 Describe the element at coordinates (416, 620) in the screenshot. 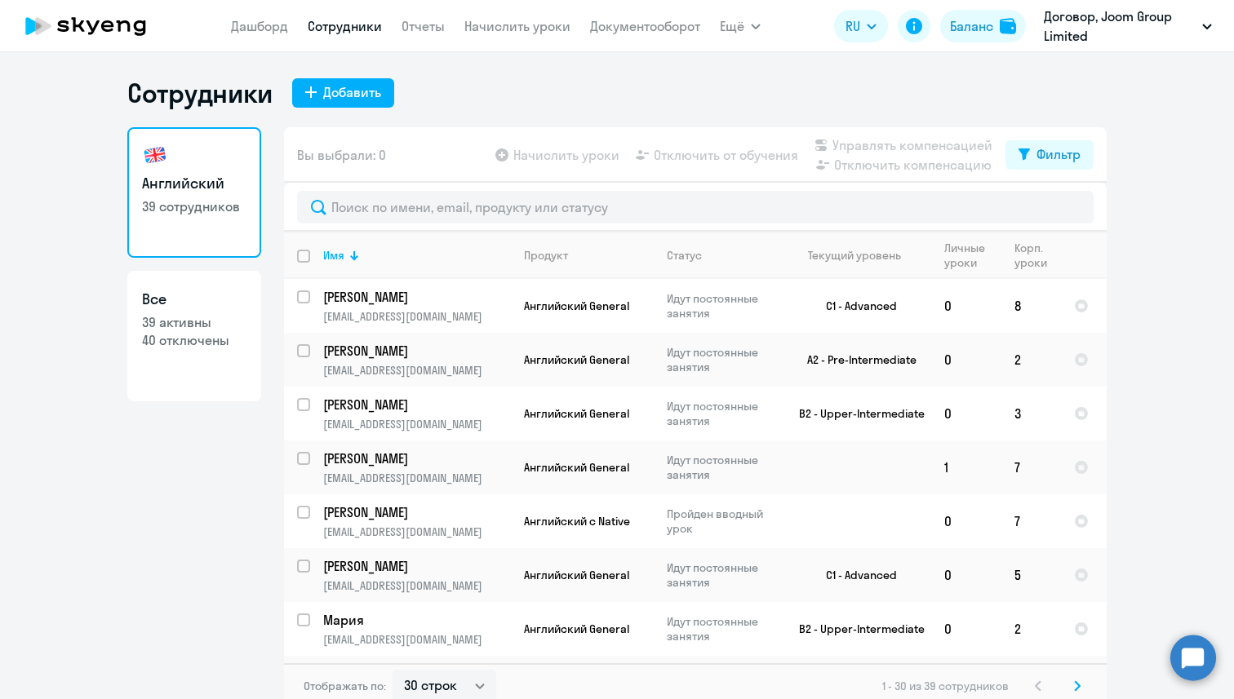

I see `a: Мария` at that location.